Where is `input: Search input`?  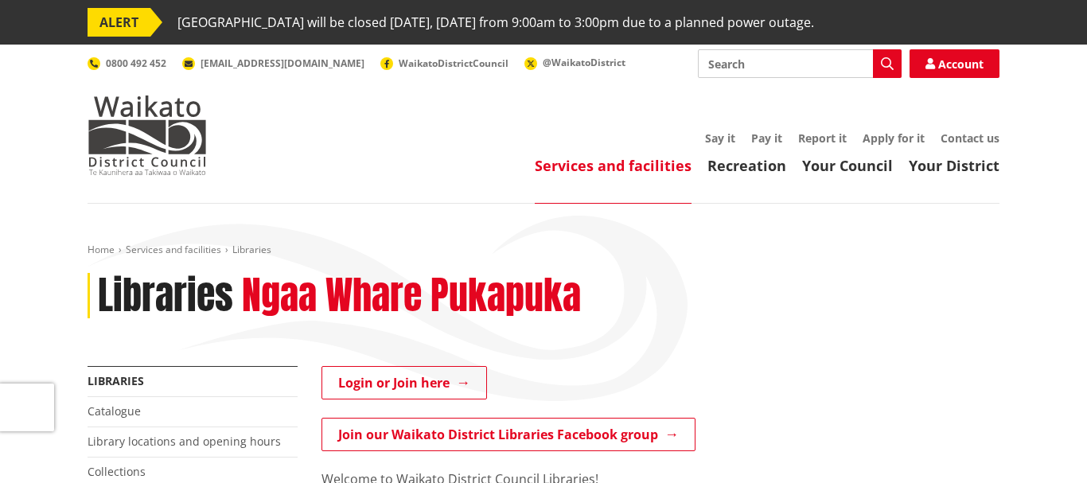 input: Search input is located at coordinates (800, 64).